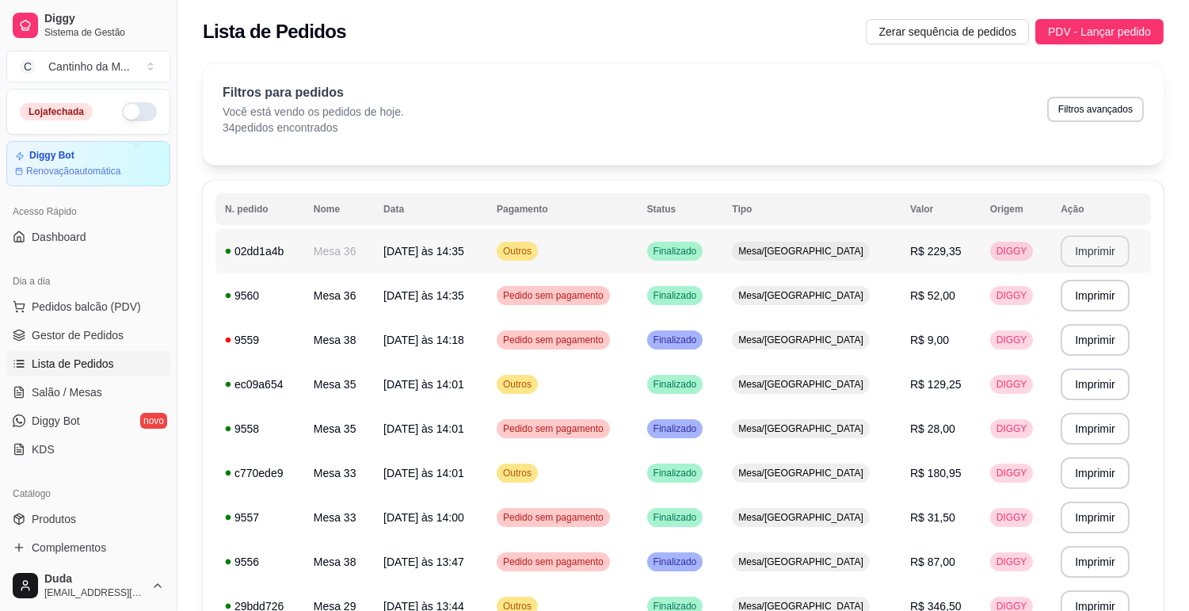 The image size is (1189, 611). I want to click on th: Tipo, so click(811, 209).